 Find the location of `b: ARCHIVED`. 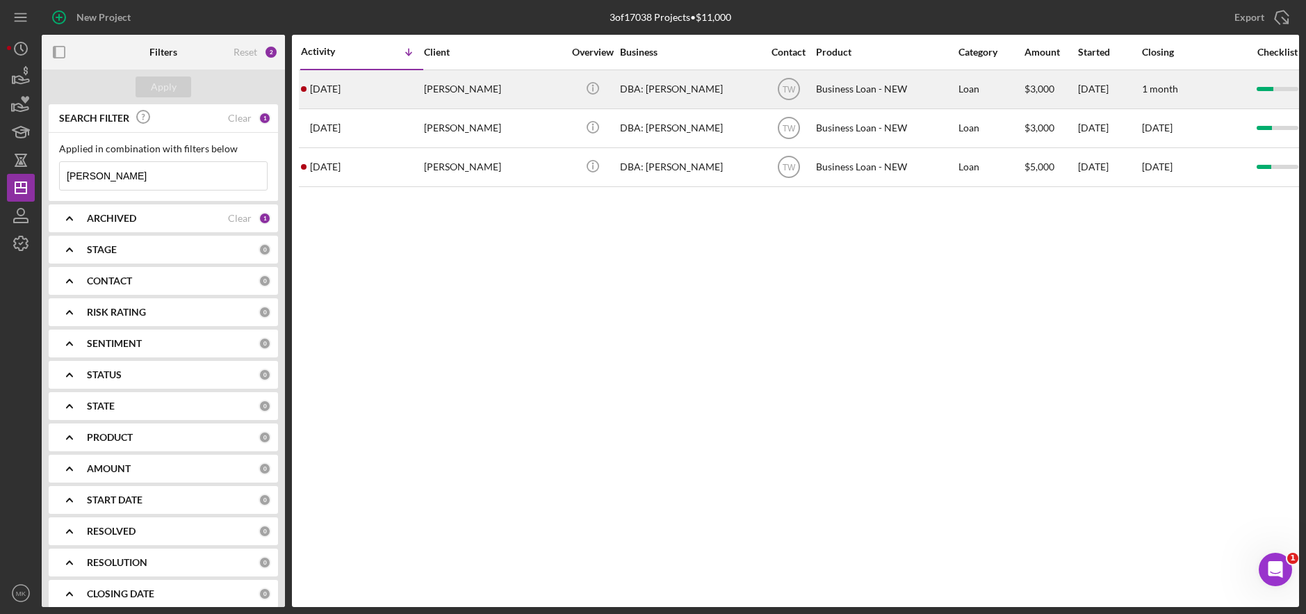

b: ARCHIVED is located at coordinates (111, 218).